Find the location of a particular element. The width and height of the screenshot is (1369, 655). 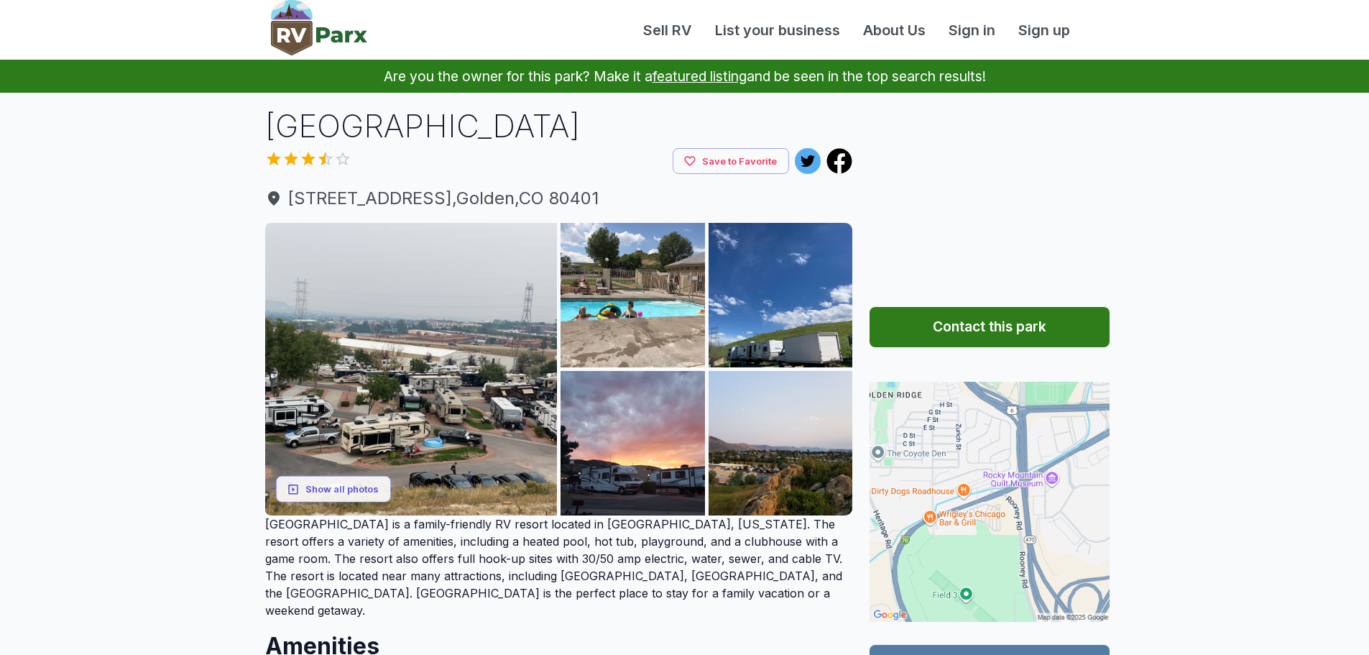

button: Save to Favorite is located at coordinates (731, 161).